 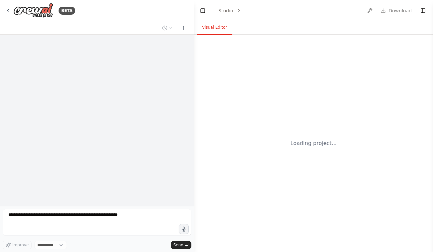 I want to click on button: Show right sidebar, so click(x=423, y=11).